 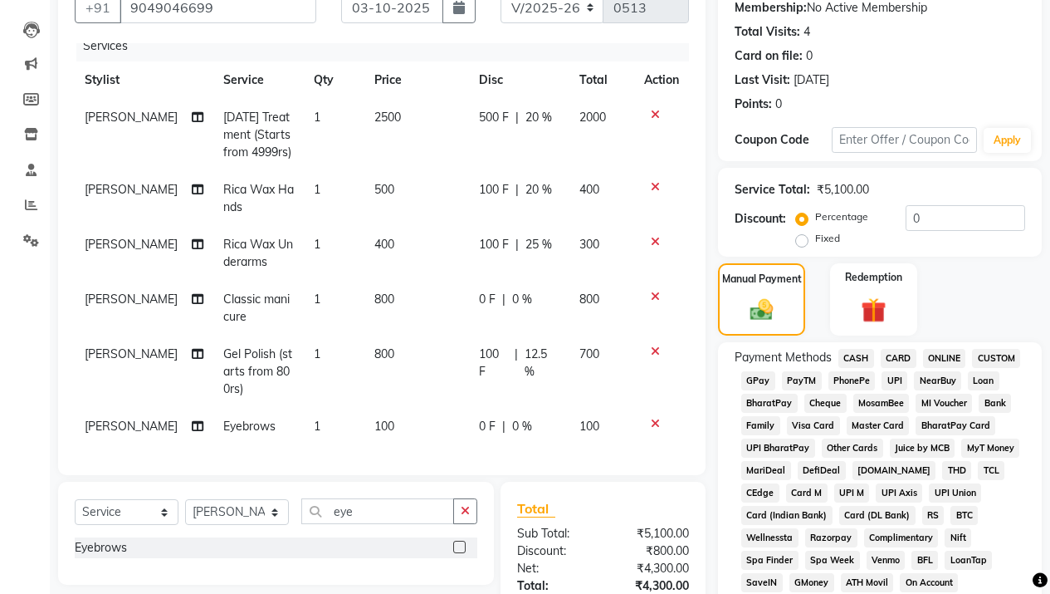 What do you see at coordinates (814, 425) in the screenshot?
I see `span: Visa Card` at bounding box center [814, 425].